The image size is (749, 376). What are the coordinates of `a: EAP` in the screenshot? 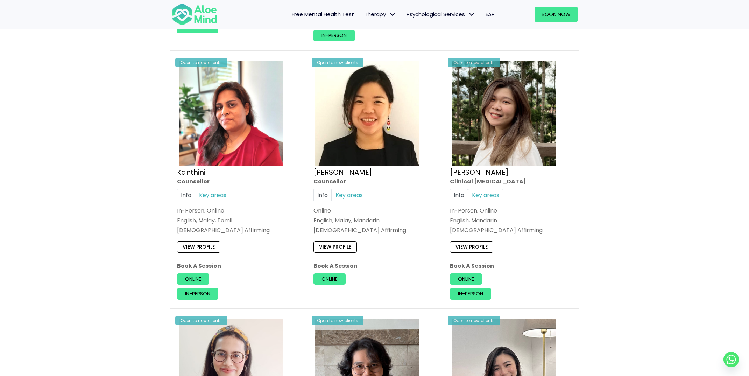 It's located at (490, 14).